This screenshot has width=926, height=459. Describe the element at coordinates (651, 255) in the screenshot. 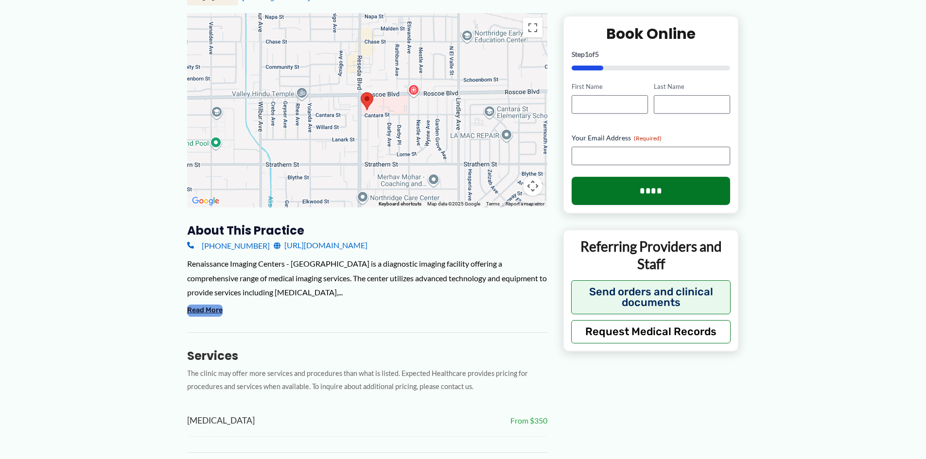

I see `p: Referring Providers and Staff` at that location.